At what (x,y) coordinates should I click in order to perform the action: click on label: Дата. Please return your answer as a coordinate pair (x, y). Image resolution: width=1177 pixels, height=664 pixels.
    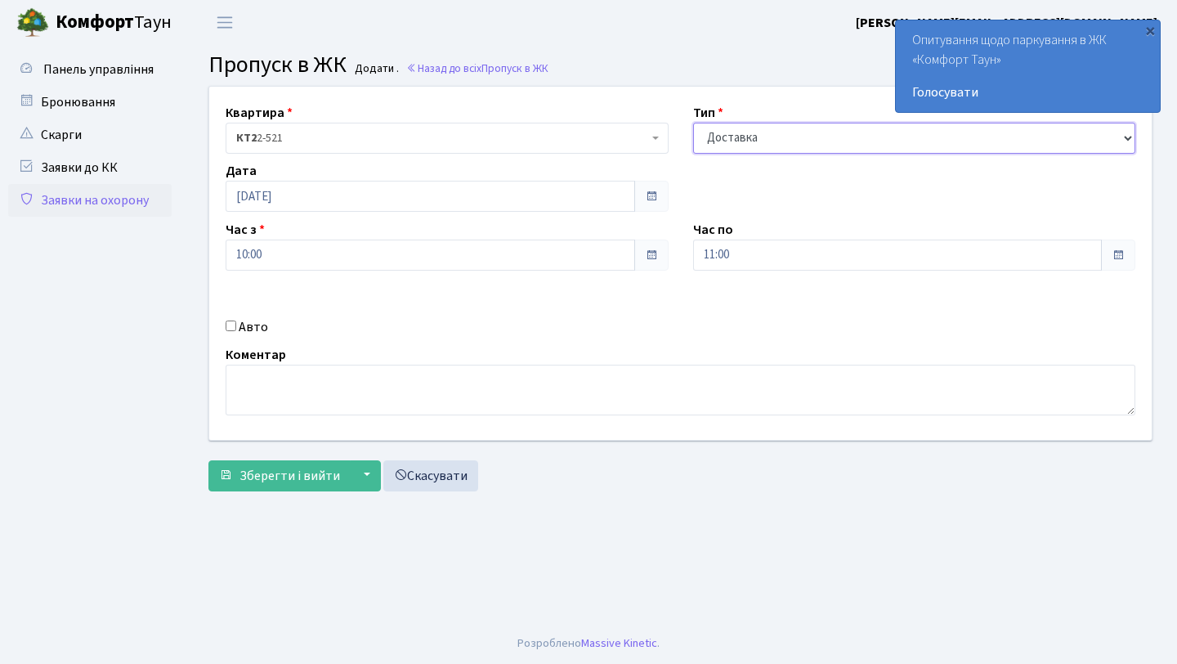
    Looking at the image, I should click on (241, 171).